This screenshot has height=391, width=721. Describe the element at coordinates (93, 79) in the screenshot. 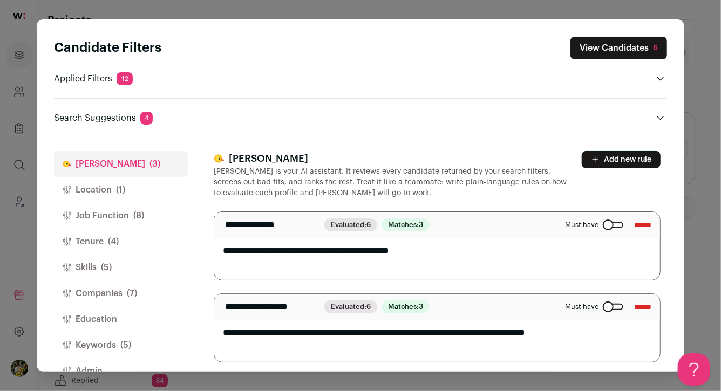

I see `p: Applied Filters` at that location.